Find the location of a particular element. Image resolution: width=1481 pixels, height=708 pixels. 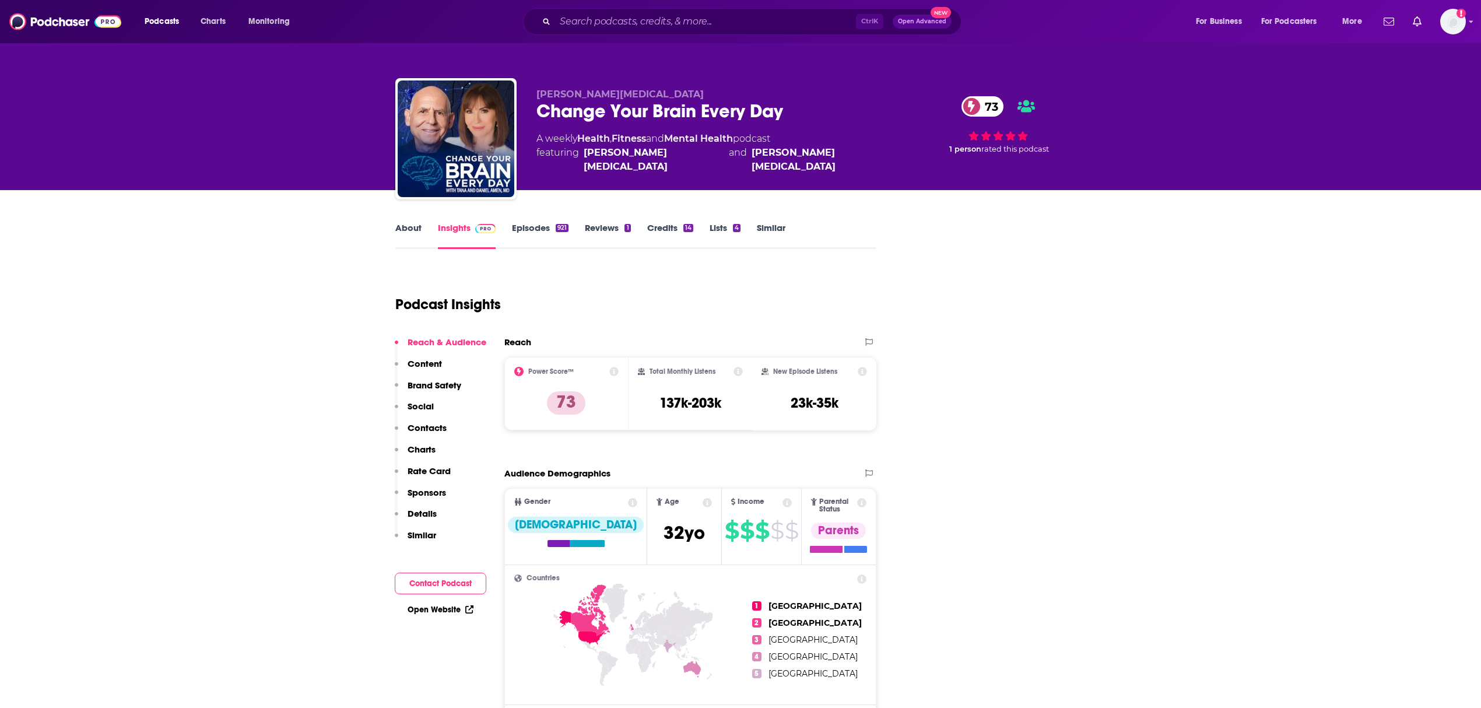

span: Parental Status is located at coordinates (838, 506).